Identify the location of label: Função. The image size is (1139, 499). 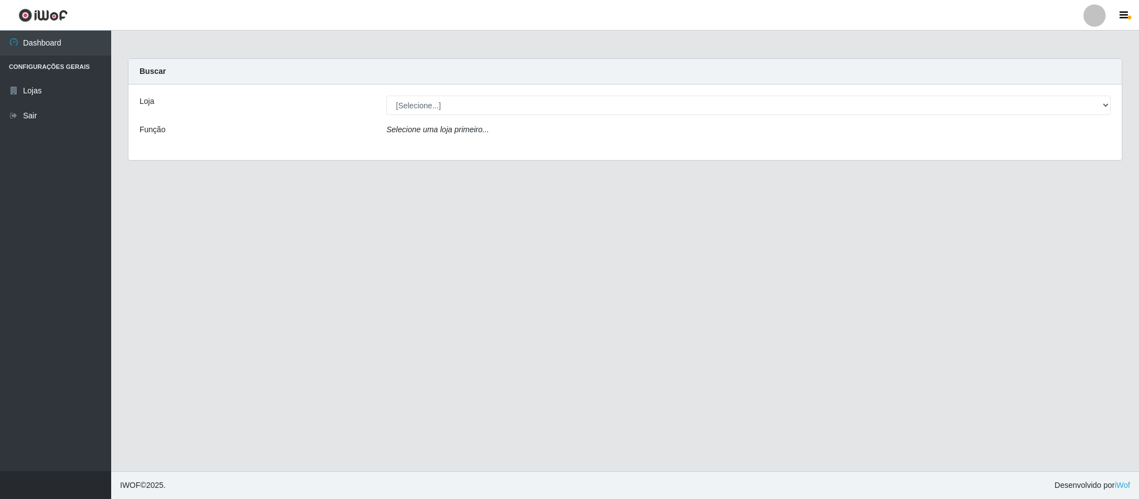
(152, 130).